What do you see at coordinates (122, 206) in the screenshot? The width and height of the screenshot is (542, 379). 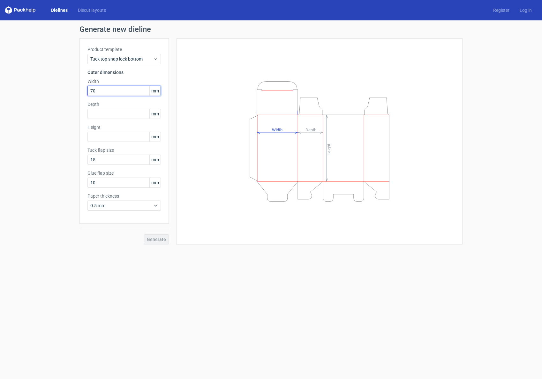 I see `span: 0.5 mm` at bounding box center [122, 206].